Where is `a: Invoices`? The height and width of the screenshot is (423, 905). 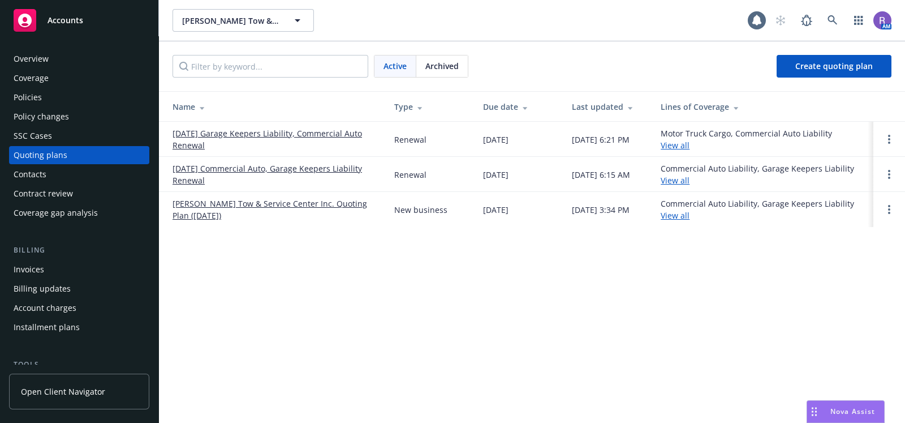
a: Invoices is located at coordinates (79, 269).